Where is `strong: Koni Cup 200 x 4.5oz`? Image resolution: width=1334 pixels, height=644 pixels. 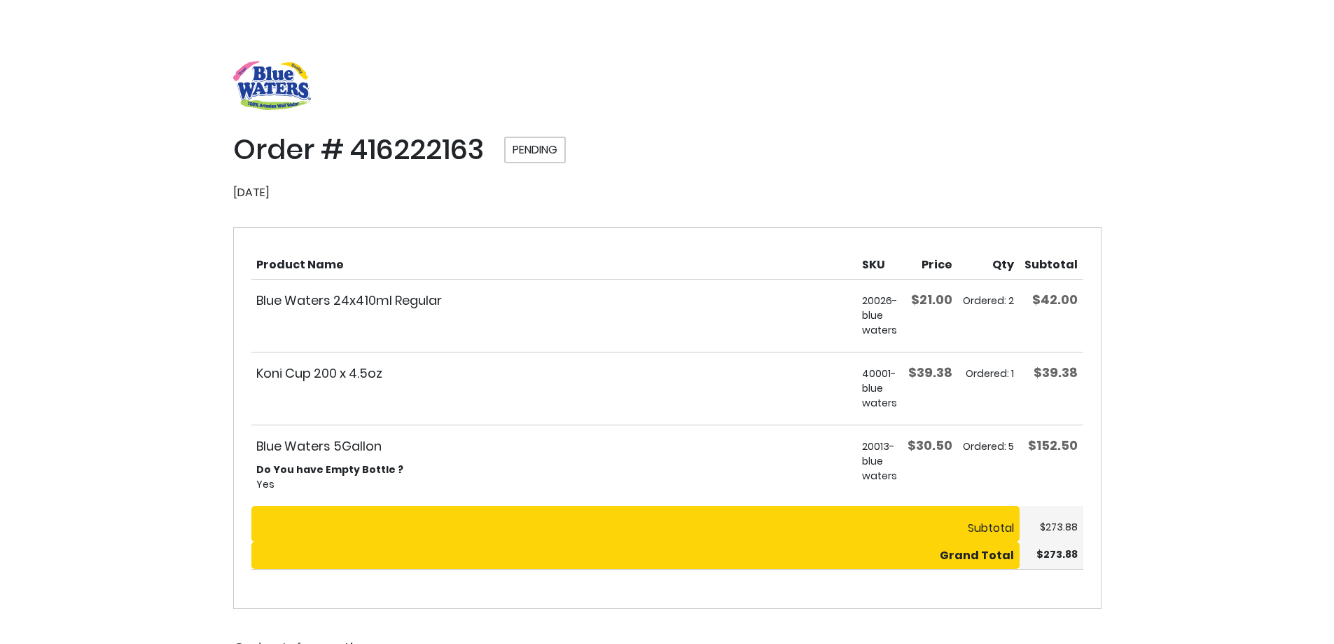
strong: Koni Cup 200 x 4.5oz is located at coordinates (554, 373).